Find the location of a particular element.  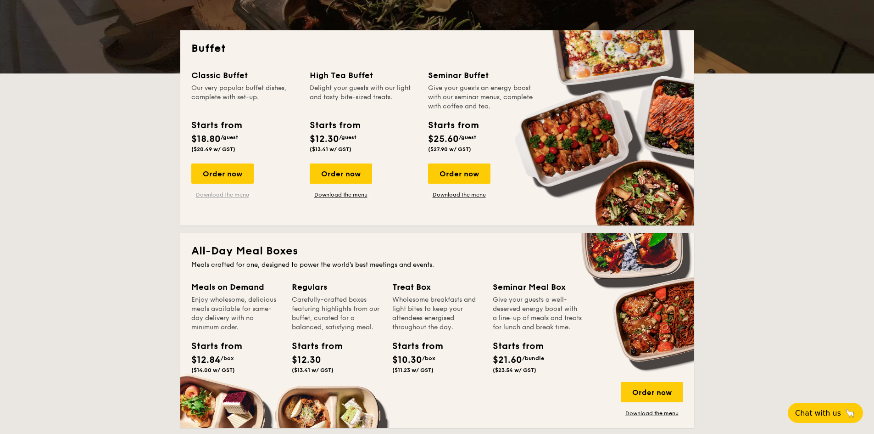

span: ($23.54 w/ GST) is located at coordinates (514, 370).